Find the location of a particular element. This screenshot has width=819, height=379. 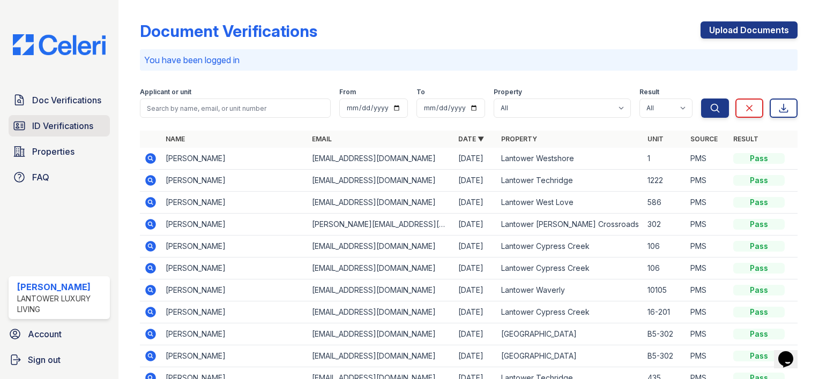

a: Properties is located at coordinates (59, 152).